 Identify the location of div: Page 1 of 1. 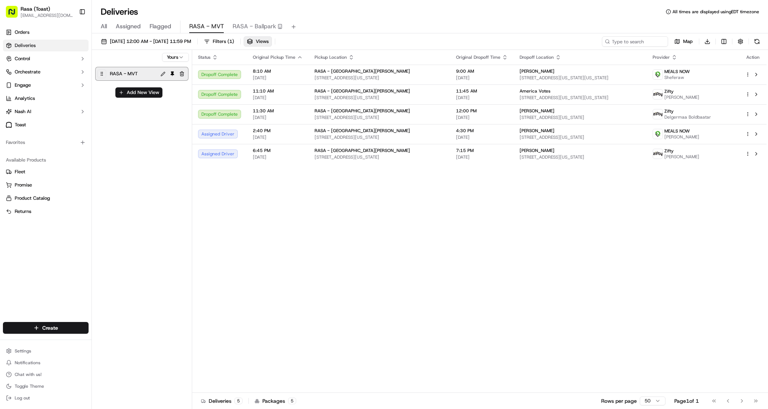
(686, 401).